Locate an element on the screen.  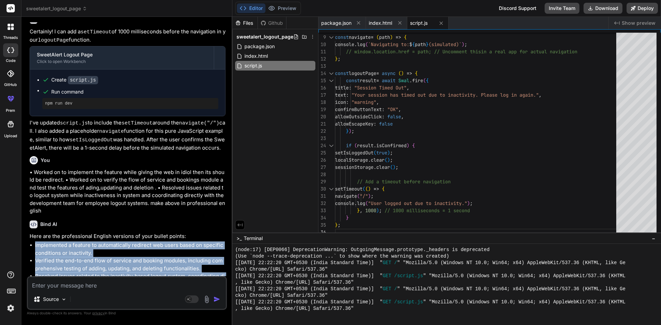
span: localStorage is located at coordinates (352, 160).